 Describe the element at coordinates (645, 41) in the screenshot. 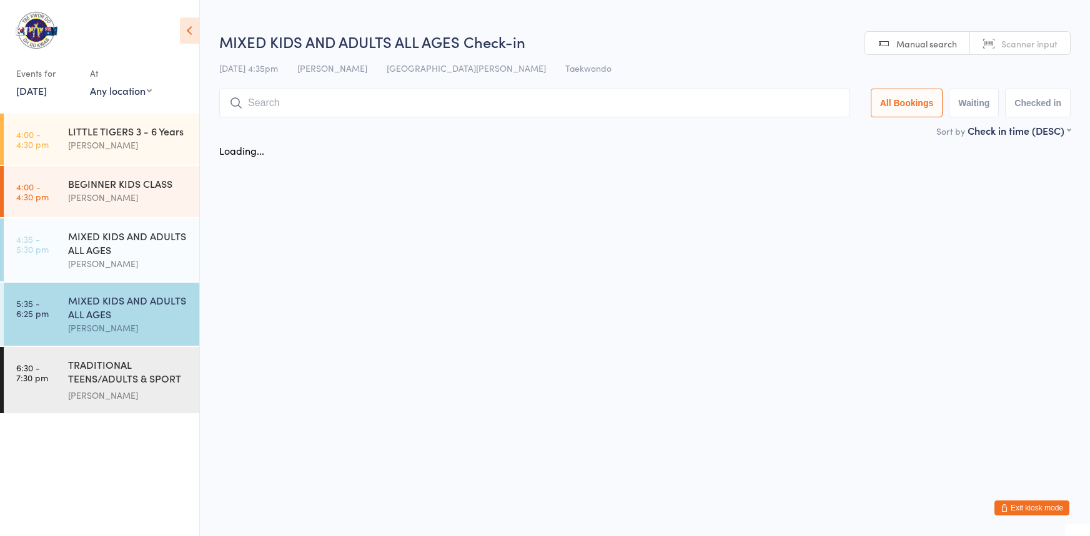

I see `h2: MIXED KIDS AND ADULTS ALL AGES Check-in` at that location.